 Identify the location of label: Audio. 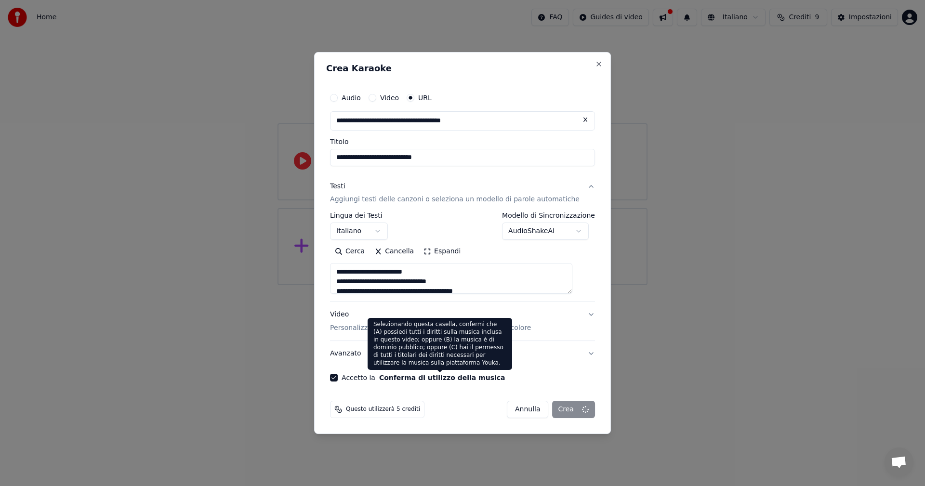
(351, 98).